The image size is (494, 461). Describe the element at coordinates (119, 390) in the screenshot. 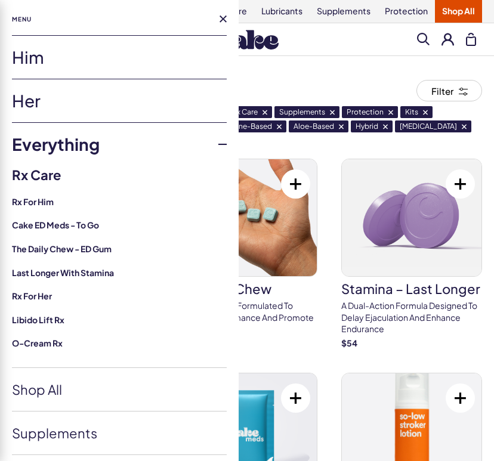

I see `a: Shop All` at that location.